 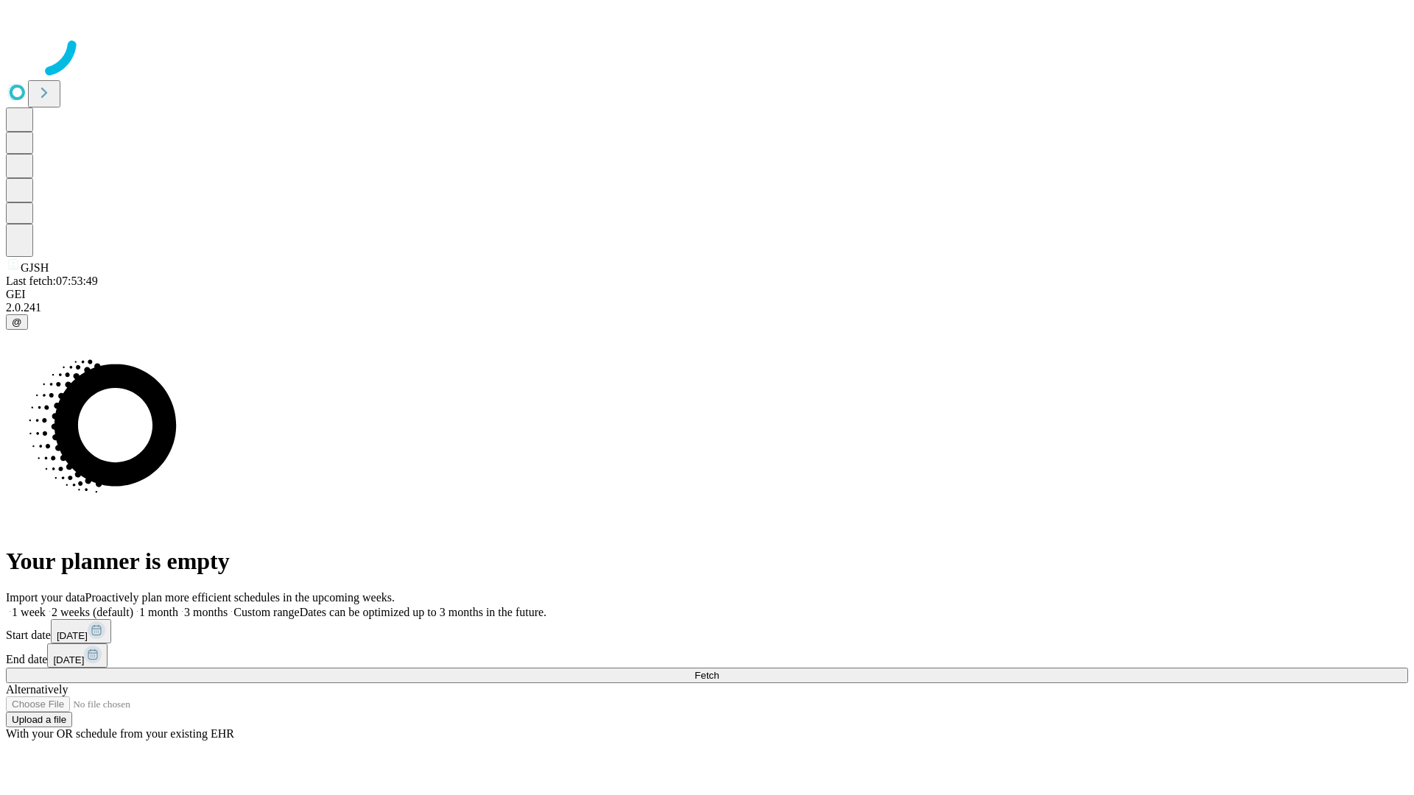 I want to click on span: Import your data, so click(x=46, y=597).